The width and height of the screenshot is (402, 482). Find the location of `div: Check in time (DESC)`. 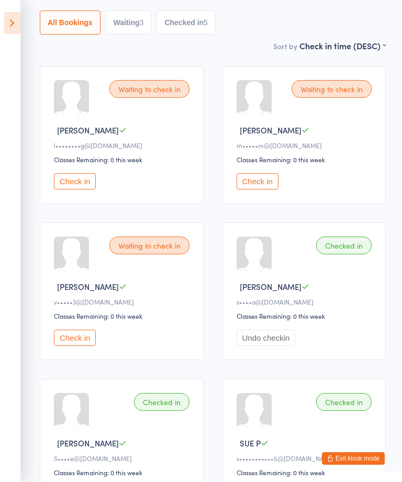

div: Check in time (DESC) is located at coordinates (342, 45).